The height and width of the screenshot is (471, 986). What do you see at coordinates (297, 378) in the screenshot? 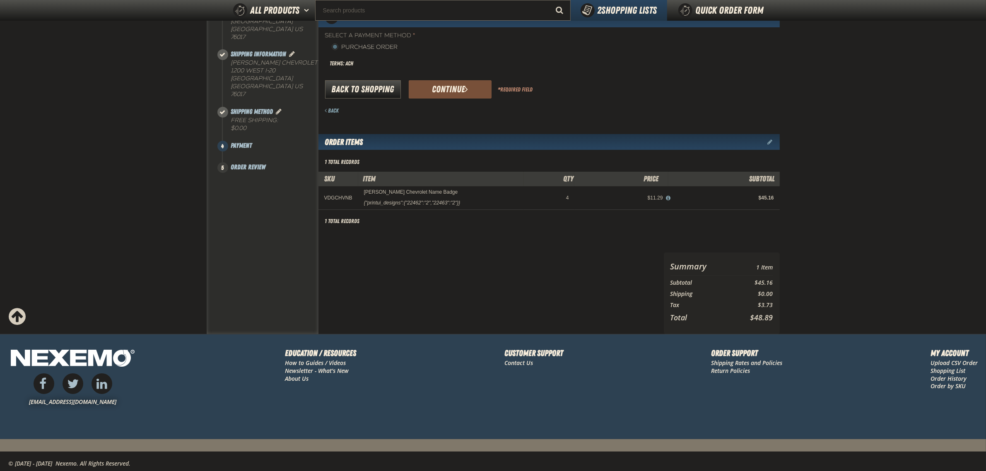
I see `a: About Us` at bounding box center [297, 378].